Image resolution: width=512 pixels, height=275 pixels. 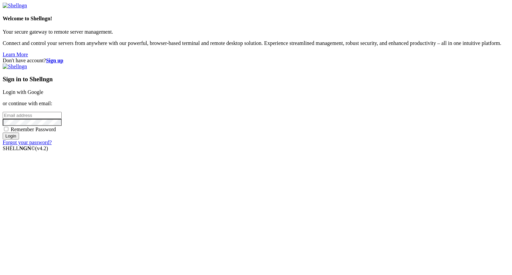 What do you see at coordinates (32, 115) in the screenshot?
I see `input: Email address` at bounding box center [32, 115].